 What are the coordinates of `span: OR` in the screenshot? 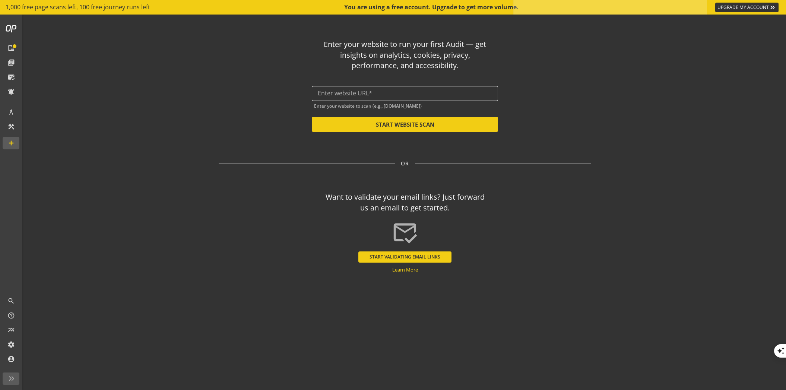 It's located at (405, 164).